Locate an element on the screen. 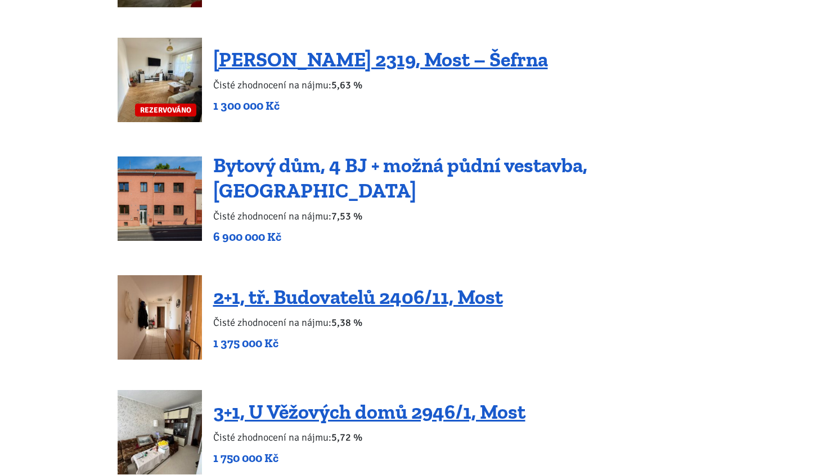 The image size is (827, 475). a: 3+1, U Věžových domů 2946/1, Most is located at coordinates (369, 411).